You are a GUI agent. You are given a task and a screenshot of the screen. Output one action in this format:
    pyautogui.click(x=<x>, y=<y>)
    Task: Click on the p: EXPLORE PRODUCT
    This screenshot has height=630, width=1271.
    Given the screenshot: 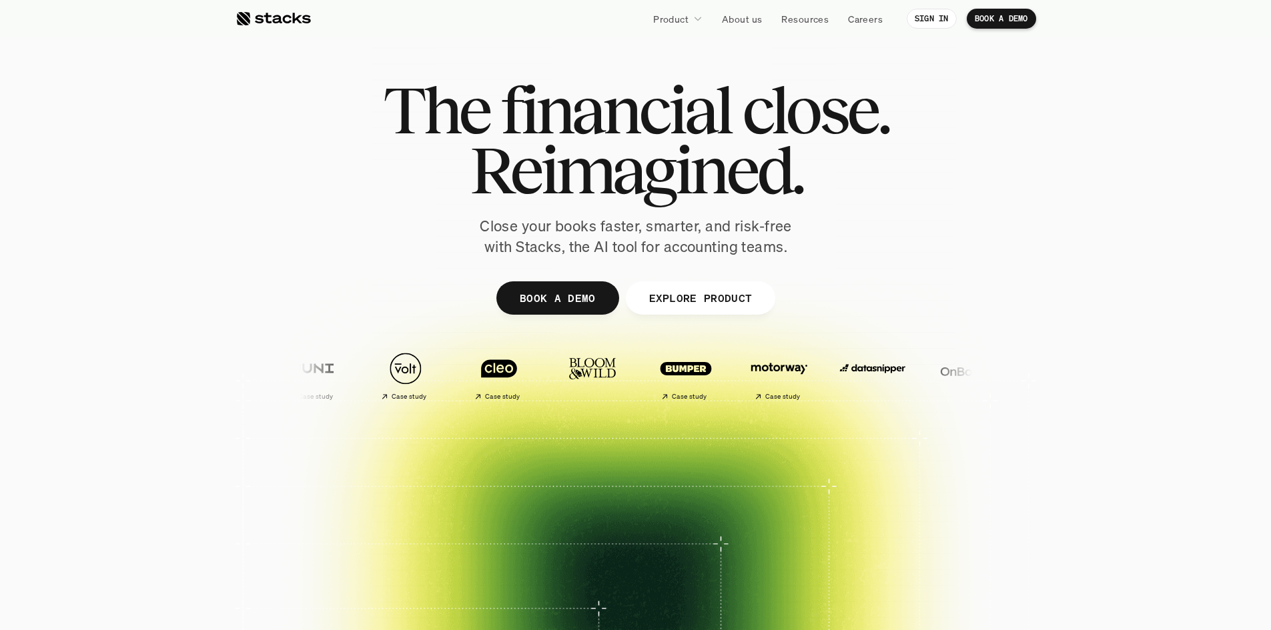 What is the action you would take?
    pyautogui.click(x=700, y=298)
    